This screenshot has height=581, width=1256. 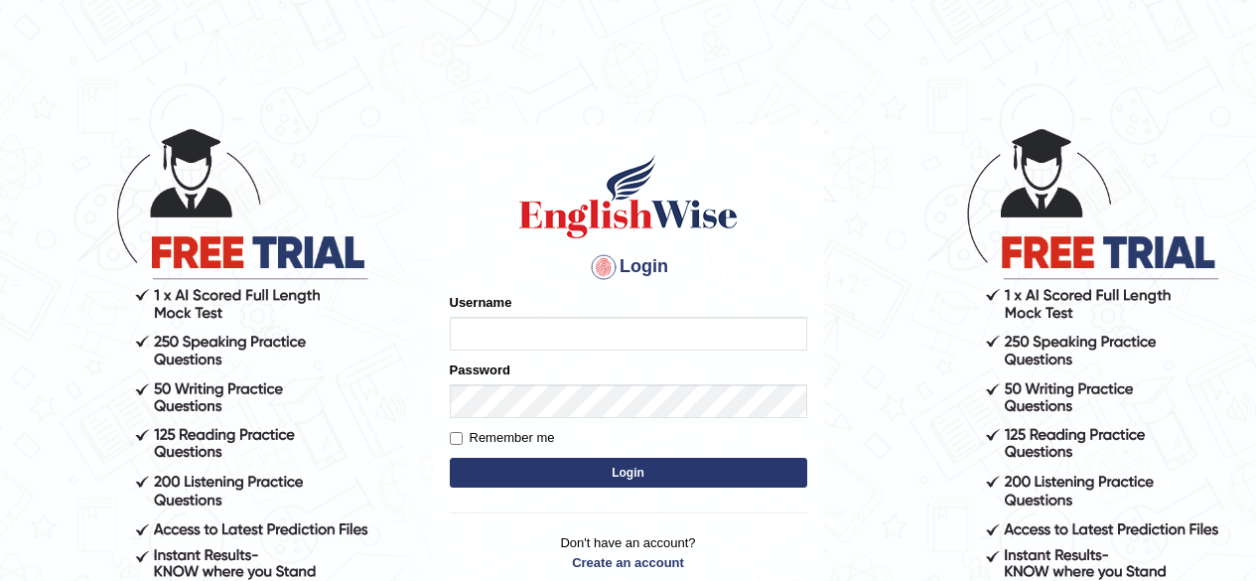 I want to click on a: Create an account, so click(x=629, y=562).